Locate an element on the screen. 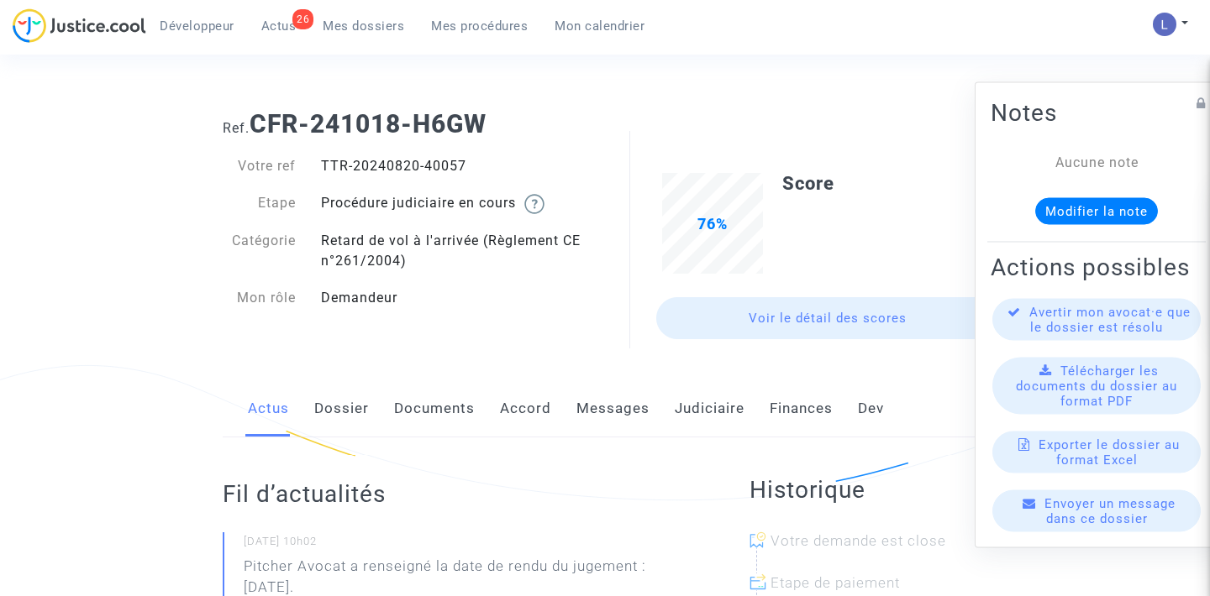 This screenshot has width=1210, height=596. div: Mon rôle is located at coordinates (260, 298).